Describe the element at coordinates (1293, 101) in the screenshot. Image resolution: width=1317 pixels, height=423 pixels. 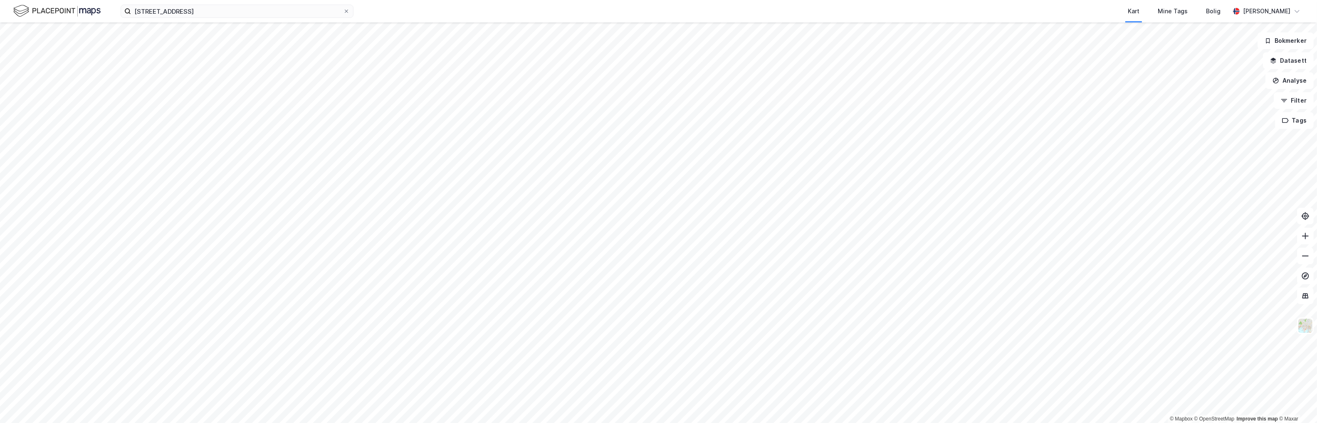
I see `button: Filter` at that location.